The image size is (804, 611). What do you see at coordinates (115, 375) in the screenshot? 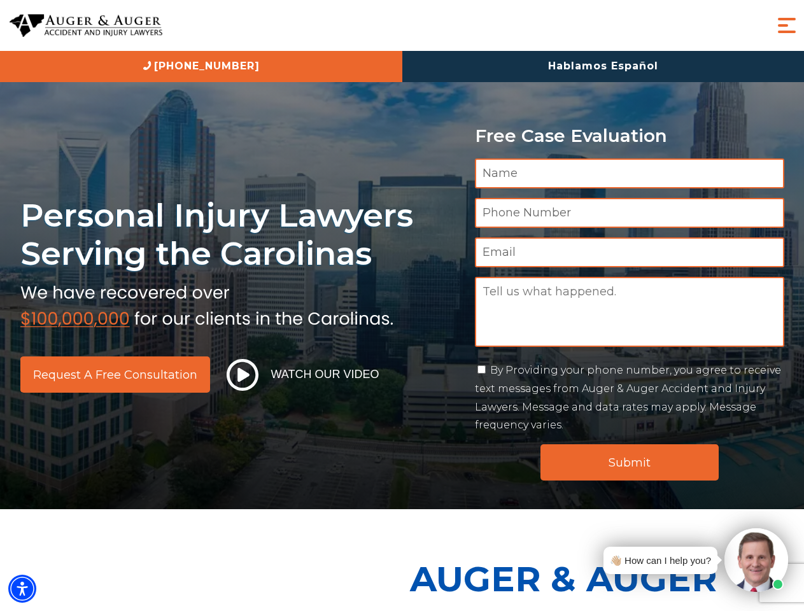
I see `span: Request a Free Consultation` at bounding box center [115, 375].